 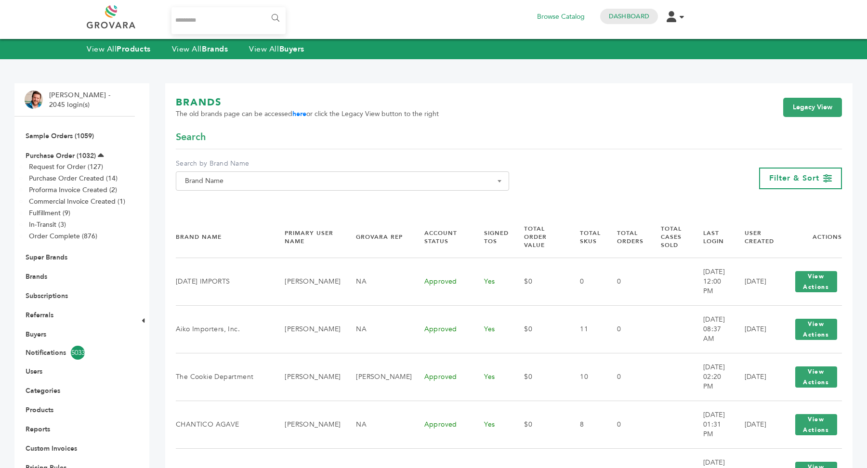 I want to click on td: 8, so click(x=586, y=424).